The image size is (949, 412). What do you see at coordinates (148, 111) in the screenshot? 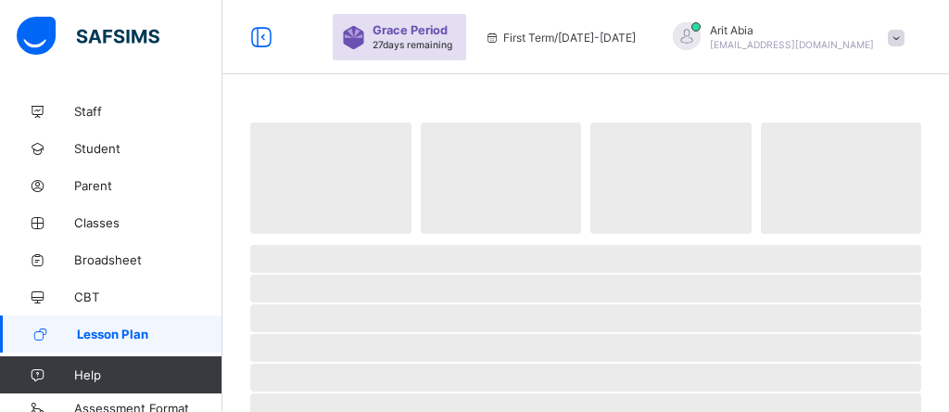
I see `span: Staff` at bounding box center [148, 111].